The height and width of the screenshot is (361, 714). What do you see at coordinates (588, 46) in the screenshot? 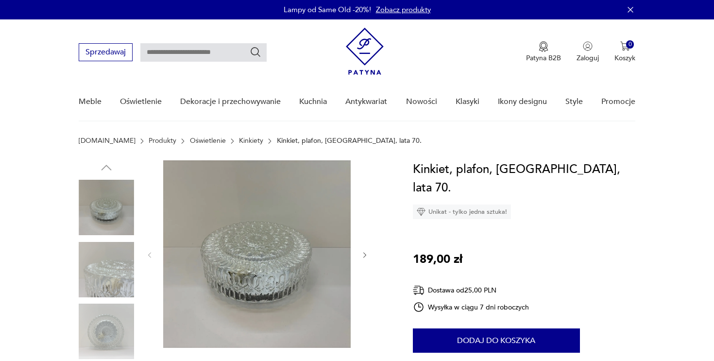
I see `img: Ikonka użytkownika` at bounding box center [588, 46].